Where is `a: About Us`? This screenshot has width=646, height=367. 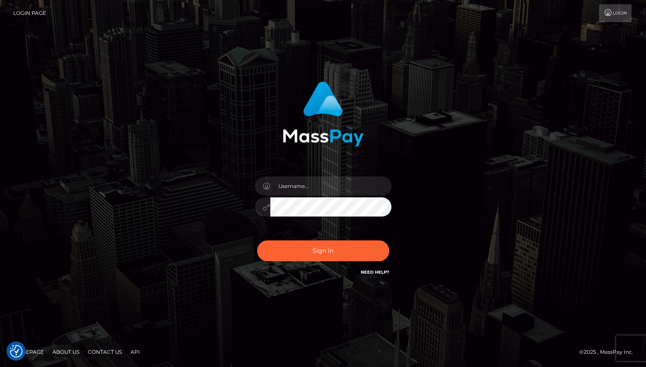
a: About Us is located at coordinates (66, 352).